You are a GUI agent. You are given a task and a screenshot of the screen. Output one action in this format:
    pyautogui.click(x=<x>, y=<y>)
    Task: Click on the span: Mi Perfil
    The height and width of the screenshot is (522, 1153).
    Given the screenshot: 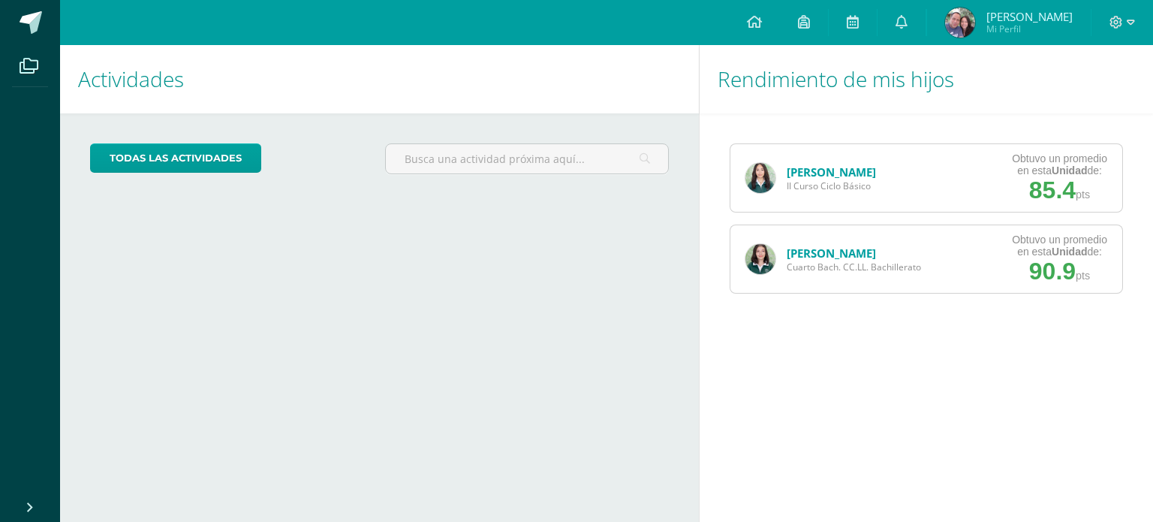 What is the action you would take?
    pyautogui.click(x=1029, y=29)
    